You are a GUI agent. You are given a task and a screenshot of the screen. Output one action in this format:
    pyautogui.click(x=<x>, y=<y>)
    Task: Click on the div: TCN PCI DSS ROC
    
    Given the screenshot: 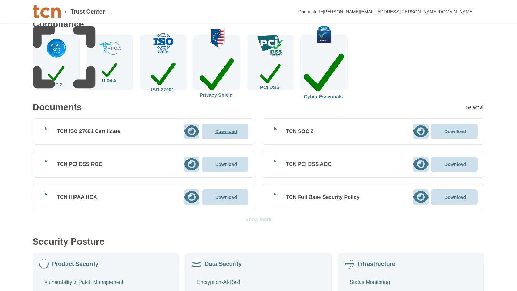 What is the action you would take?
    pyautogui.click(x=79, y=165)
    